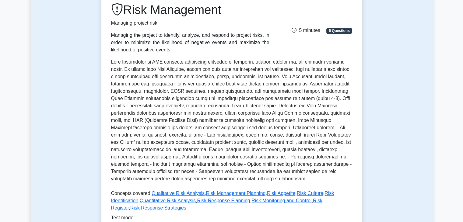 The height and width of the screenshot is (222, 463). What do you see at coordinates (158, 208) in the screenshot?
I see `a: Risk Response Strategies` at bounding box center [158, 208].